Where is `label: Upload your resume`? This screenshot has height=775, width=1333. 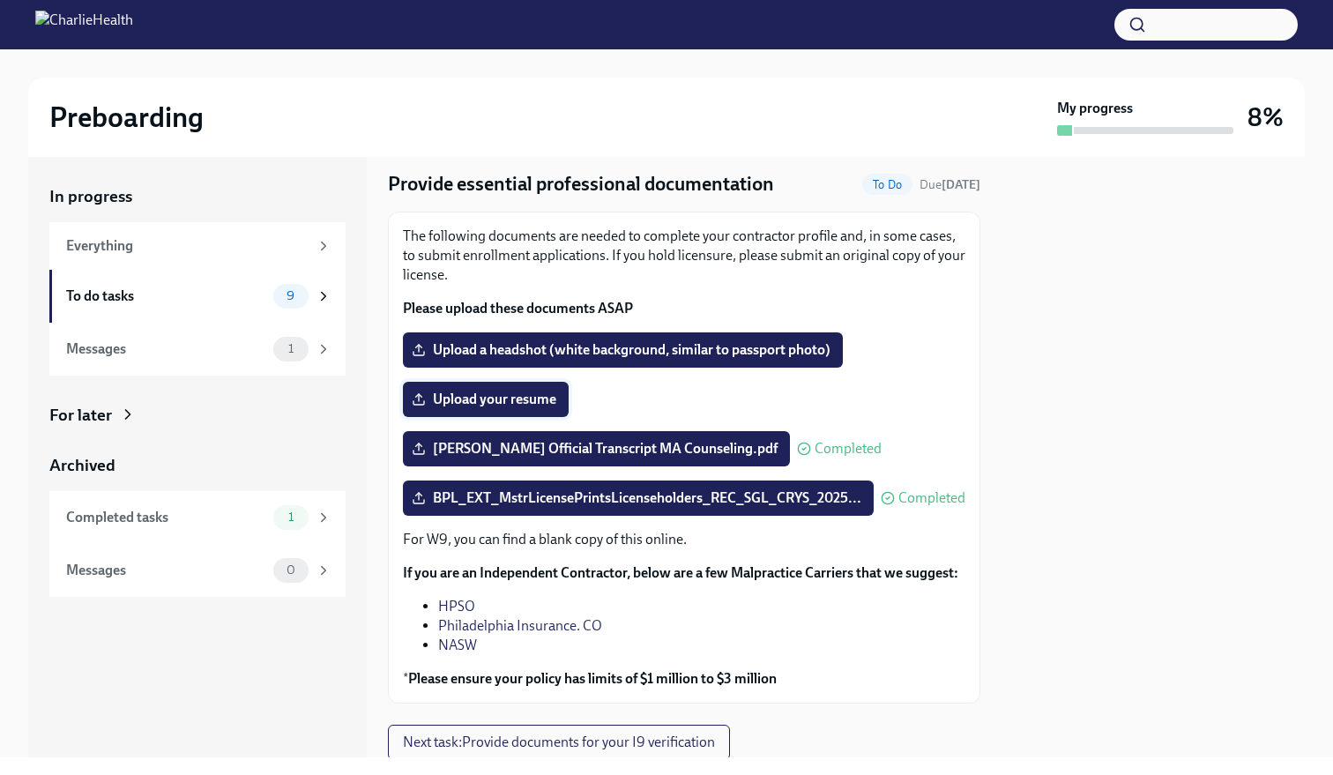
label: Upload your resume is located at coordinates (486, 399).